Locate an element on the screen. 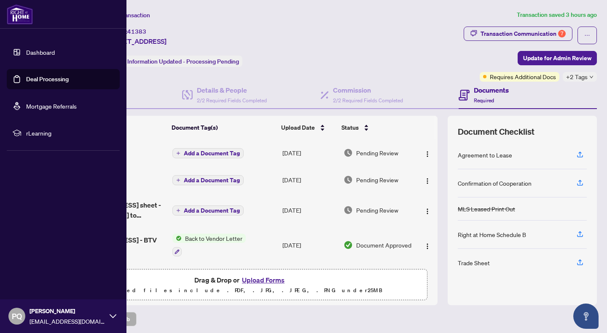 This screenshot has width=607, height=333. span: Upload Date is located at coordinates (298, 128).